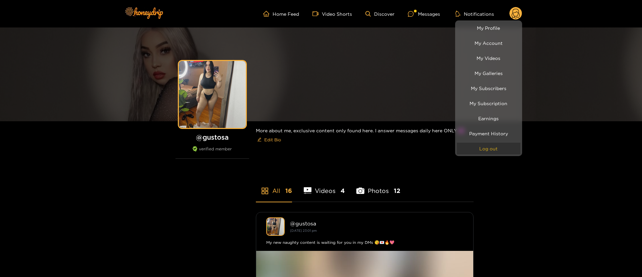 Image resolution: width=642 pixels, height=277 pixels. Describe the element at coordinates (488, 28) in the screenshot. I see `a: My Profile` at that location.